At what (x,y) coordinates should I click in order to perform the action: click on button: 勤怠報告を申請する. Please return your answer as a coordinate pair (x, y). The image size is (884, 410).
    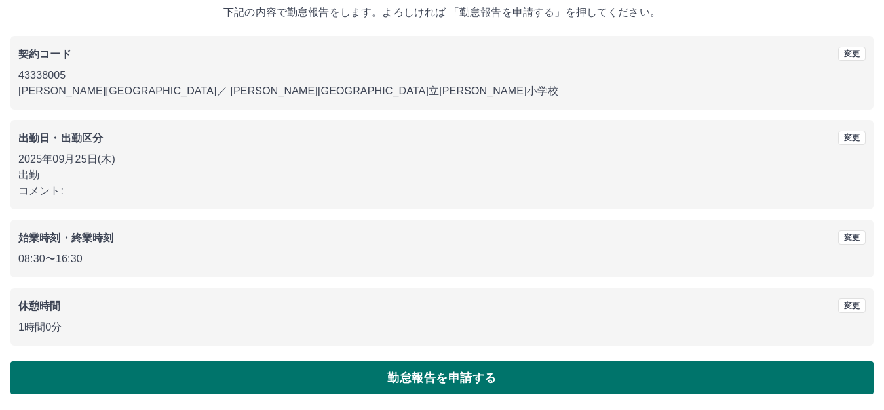
    Looking at the image, I should click on (442, 377).